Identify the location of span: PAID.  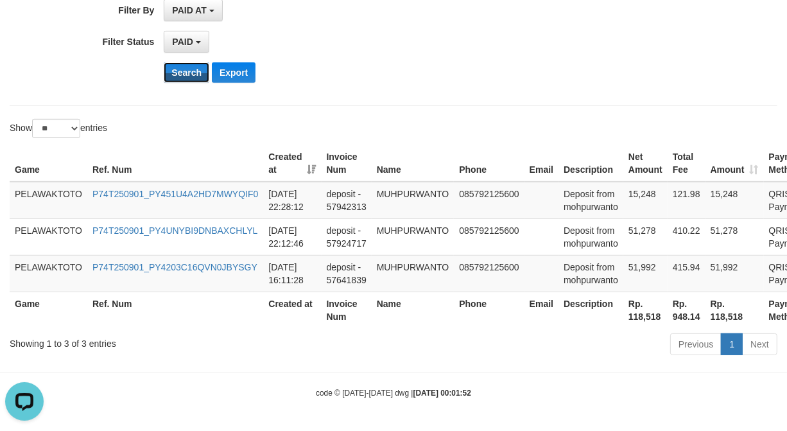
(182, 42).